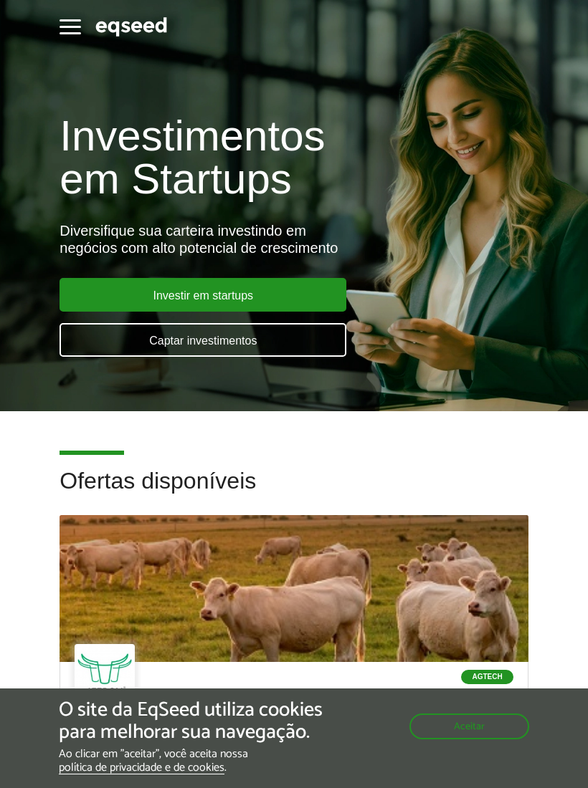 The image size is (588, 788). I want to click on img: EqSeed, so click(131, 27).